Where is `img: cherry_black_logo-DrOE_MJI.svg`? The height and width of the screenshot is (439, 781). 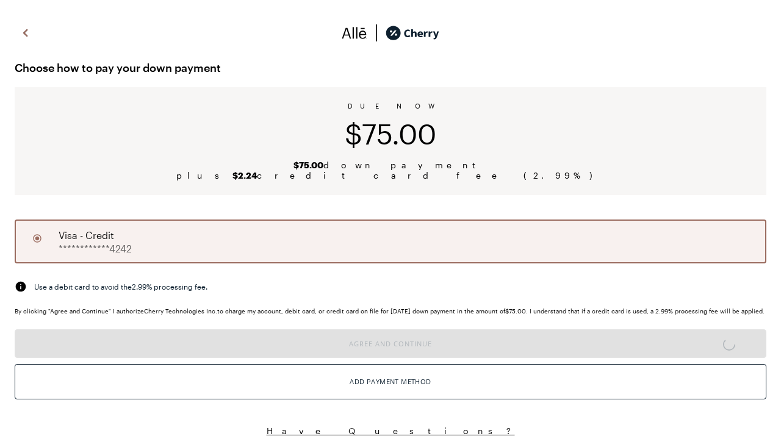 img: cherry_black_logo-DrOE_MJI.svg is located at coordinates (412, 33).